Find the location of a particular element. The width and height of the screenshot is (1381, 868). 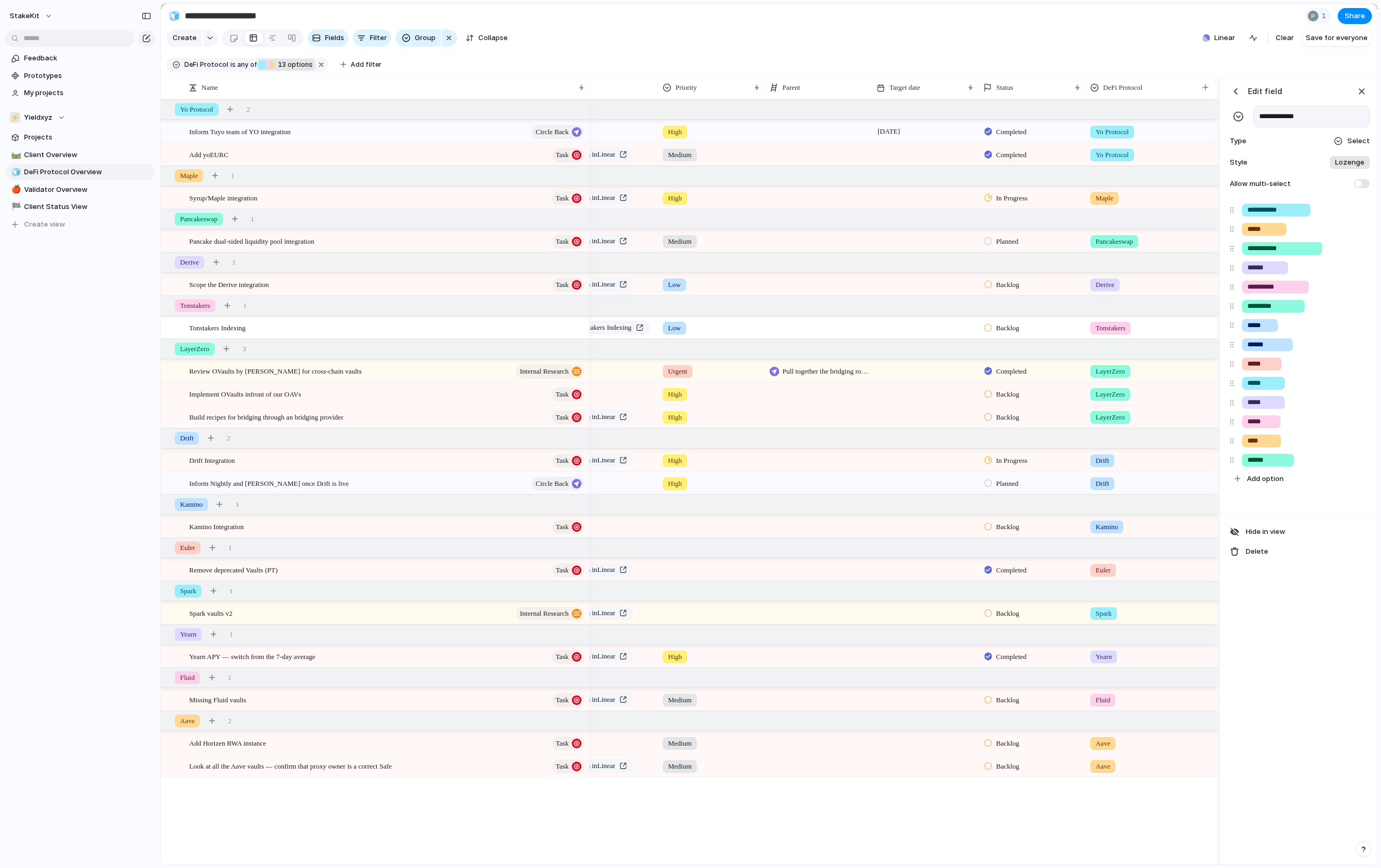

span: DeFi Protocol Overview is located at coordinates (87, 172).